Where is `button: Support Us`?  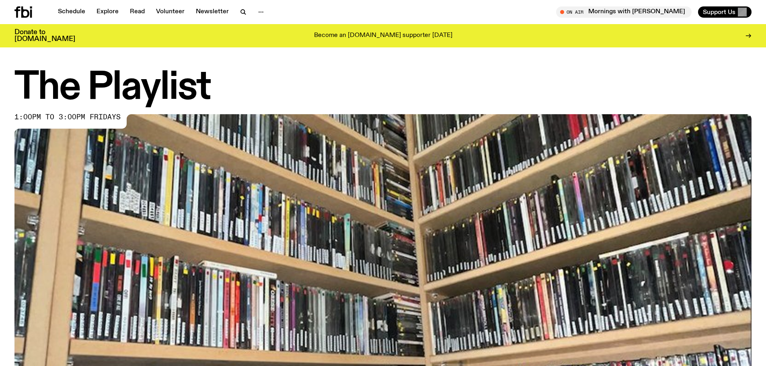 button: Support Us is located at coordinates (725, 12).